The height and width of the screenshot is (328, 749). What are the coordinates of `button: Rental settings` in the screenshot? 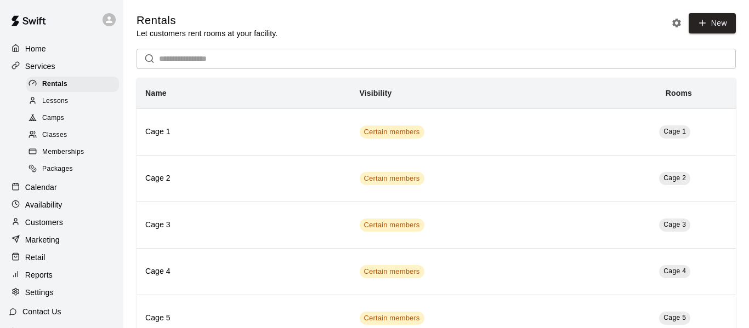 It's located at (676, 23).